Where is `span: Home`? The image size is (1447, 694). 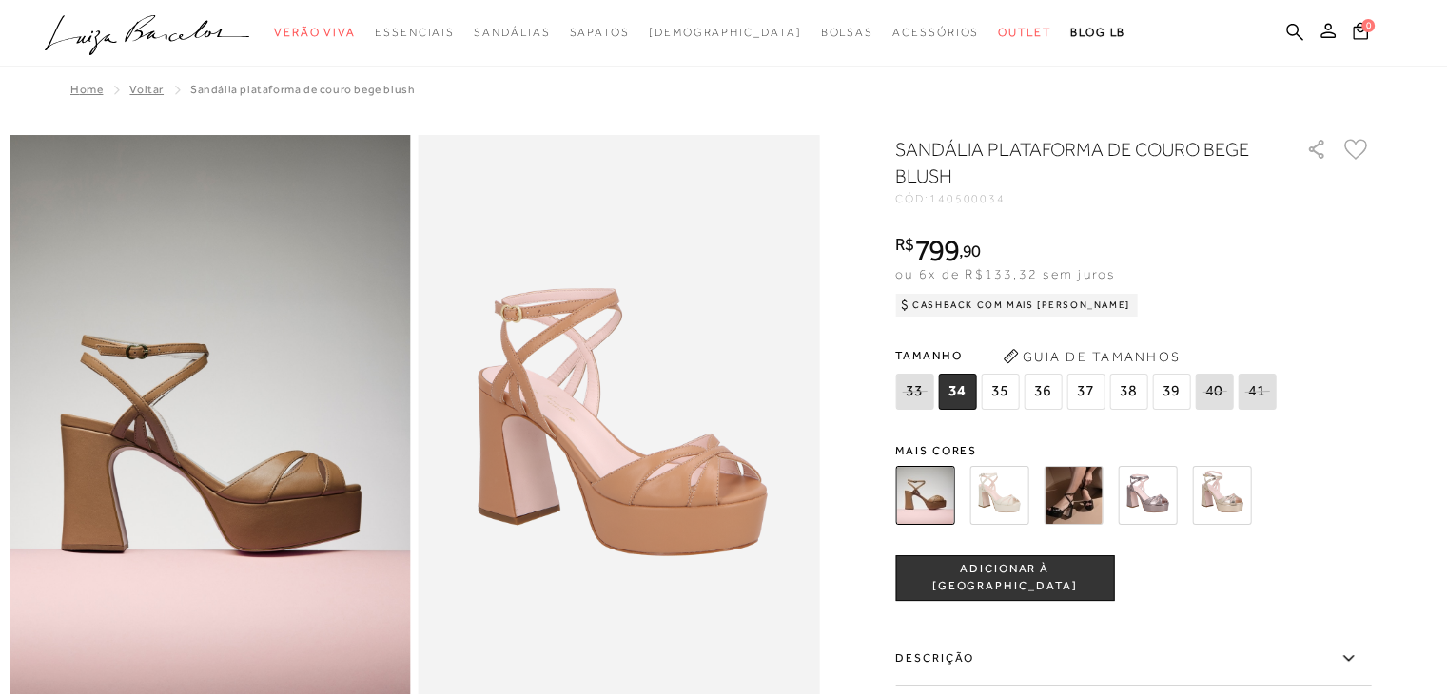 span: Home is located at coordinates (87, 89).